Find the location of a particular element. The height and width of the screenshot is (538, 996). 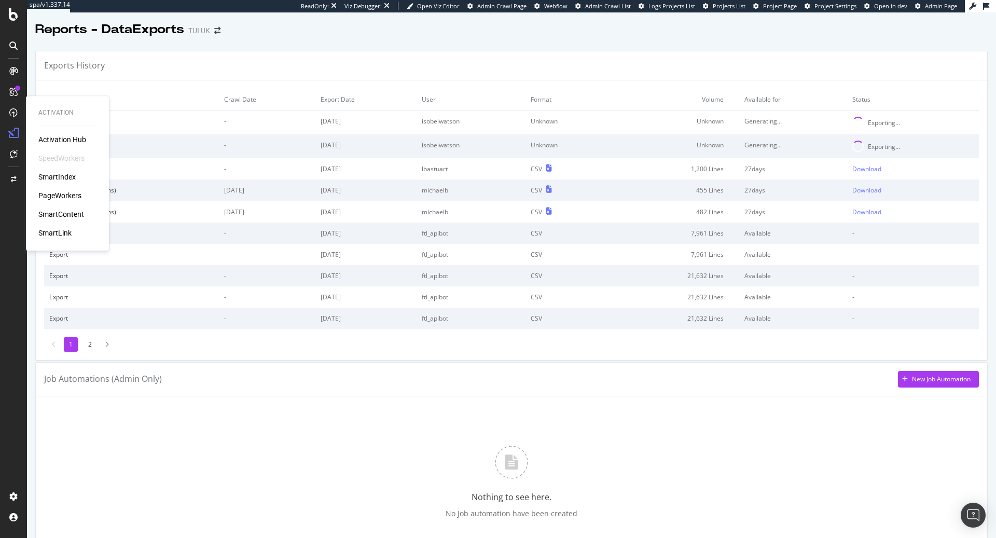

a: Webflow is located at coordinates (551, 6).